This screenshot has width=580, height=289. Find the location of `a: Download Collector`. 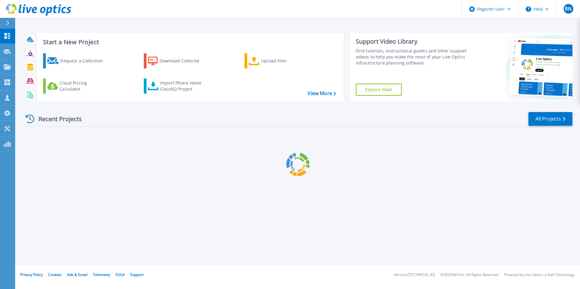

a: Download Collector is located at coordinates (177, 61).